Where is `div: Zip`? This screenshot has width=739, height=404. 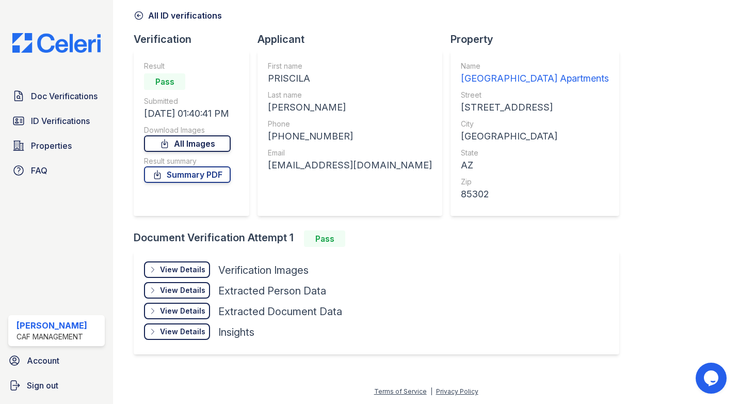 div: Zip is located at coordinates (535, 182).